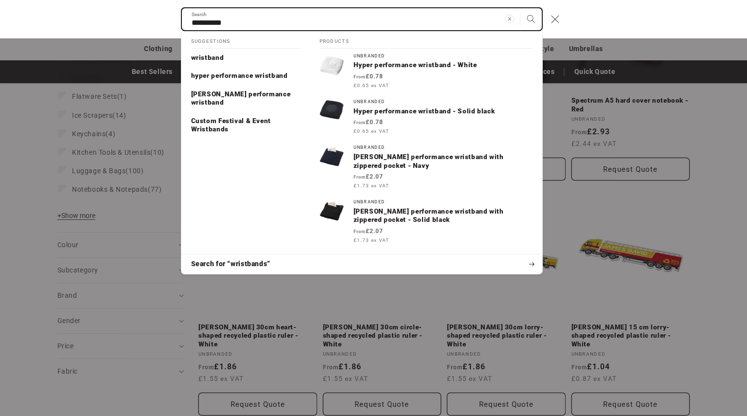 The width and height of the screenshot is (747, 416). What do you see at coordinates (246, 125) in the screenshot?
I see `p: Custom Festival & Event Wristbands` at bounding box center [246, 125].